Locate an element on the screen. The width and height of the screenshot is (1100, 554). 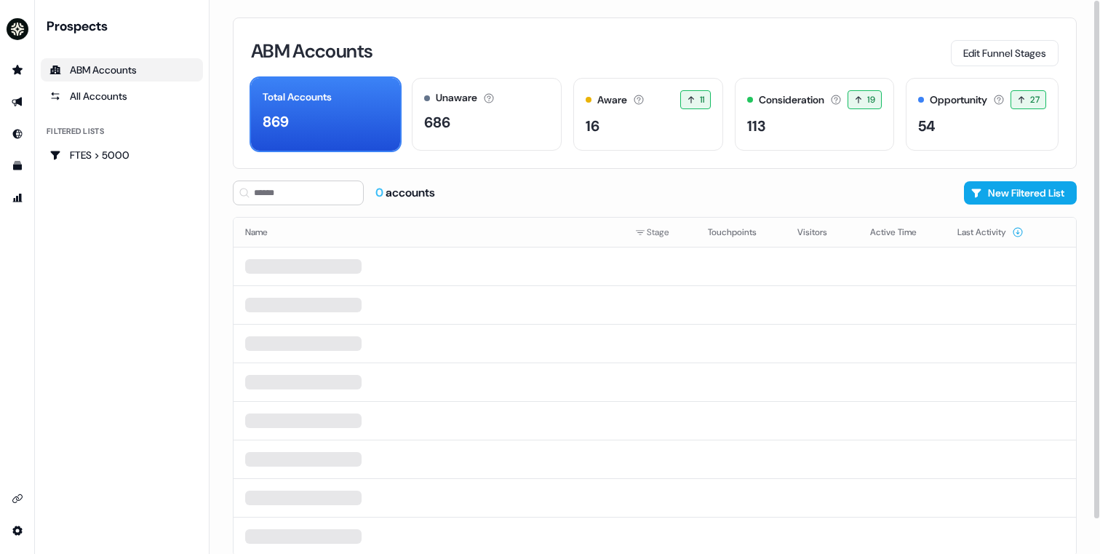
div: 686 is located at coordinates (437, 122).